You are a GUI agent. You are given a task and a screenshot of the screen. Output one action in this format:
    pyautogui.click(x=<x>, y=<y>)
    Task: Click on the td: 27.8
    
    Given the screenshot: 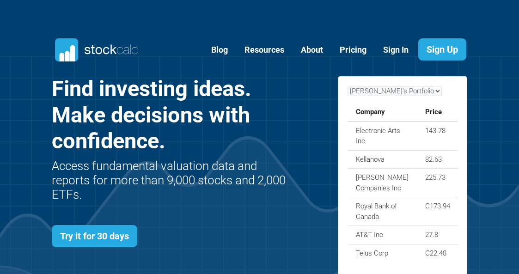 What is the action you would take?
    pyautogui.click(x=438, y=235)
    